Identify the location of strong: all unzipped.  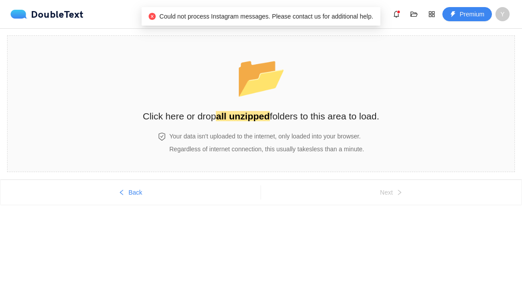
(243, 116).